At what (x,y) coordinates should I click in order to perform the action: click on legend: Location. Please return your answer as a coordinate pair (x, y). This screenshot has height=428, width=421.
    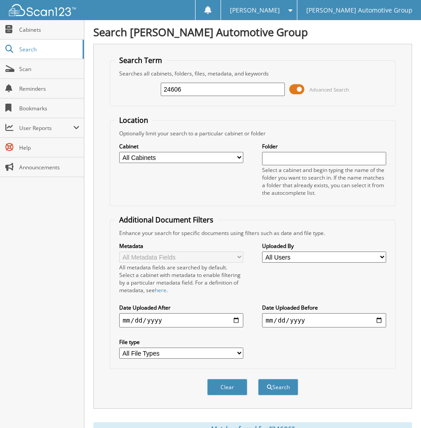
    Looking at the image, I should click on (133, 120).